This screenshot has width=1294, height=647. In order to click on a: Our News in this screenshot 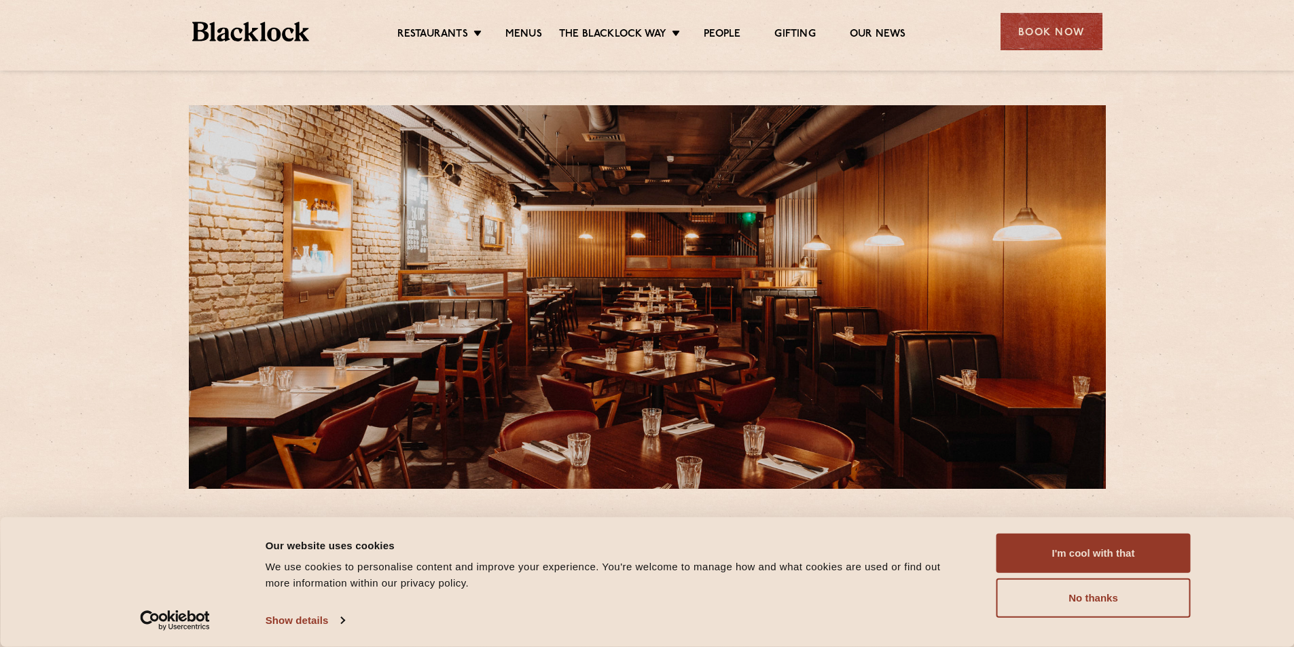, I will do `click(878, 35)`.